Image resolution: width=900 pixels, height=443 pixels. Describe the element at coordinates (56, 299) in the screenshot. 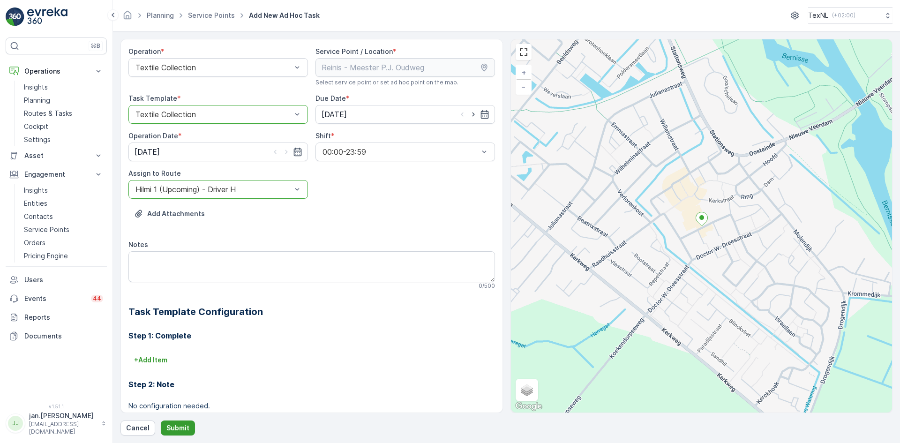

I see `a: Events44` at that location.